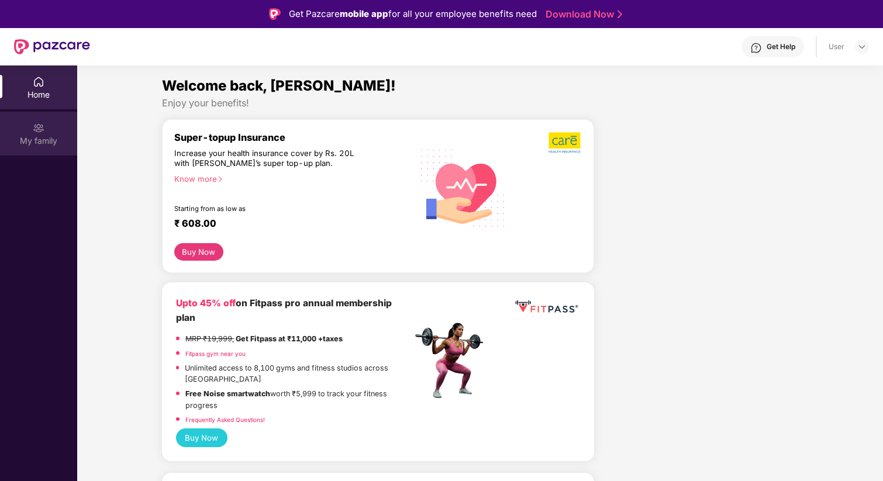 The height and width of the screenshot is (481, 883). What do you see at coordinates (546, 307) in the screenshot?
I see `img: fppp.png` at bounding box center [546, 307].